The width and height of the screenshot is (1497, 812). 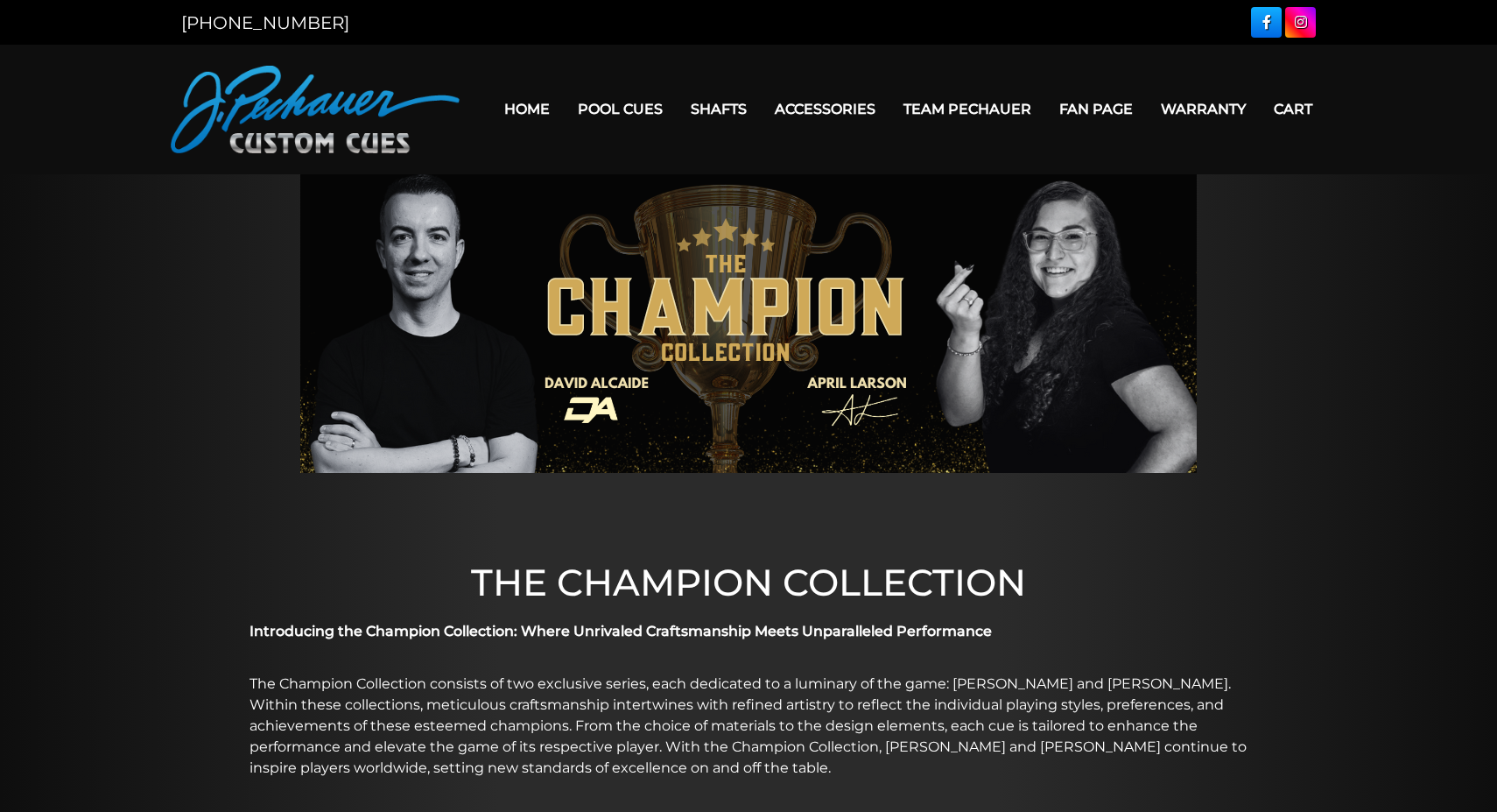 What do you see at coordinates (968, 109) in the screenshot?
I see `a: Team Pechauer` at bounding box center [968, 109].